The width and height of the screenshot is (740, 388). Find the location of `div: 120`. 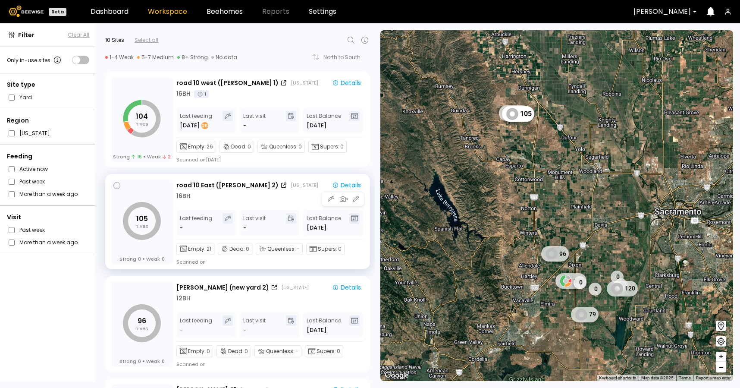

div: 120 is located at coordinates (623, 288).